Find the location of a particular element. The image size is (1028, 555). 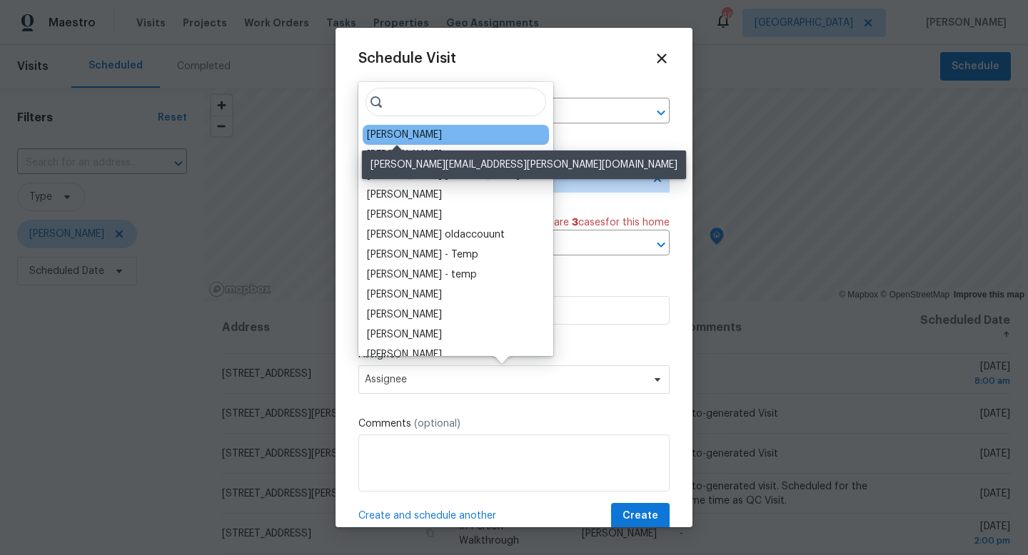

button: Create is located at coordinates (640, 516).